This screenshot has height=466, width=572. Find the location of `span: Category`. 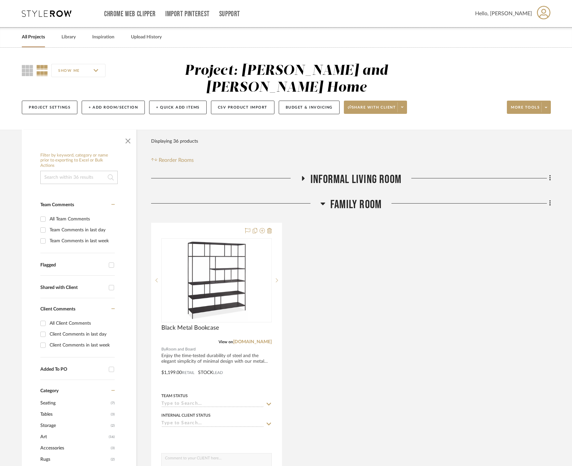

span: Category is located at coordinates (49, 391).